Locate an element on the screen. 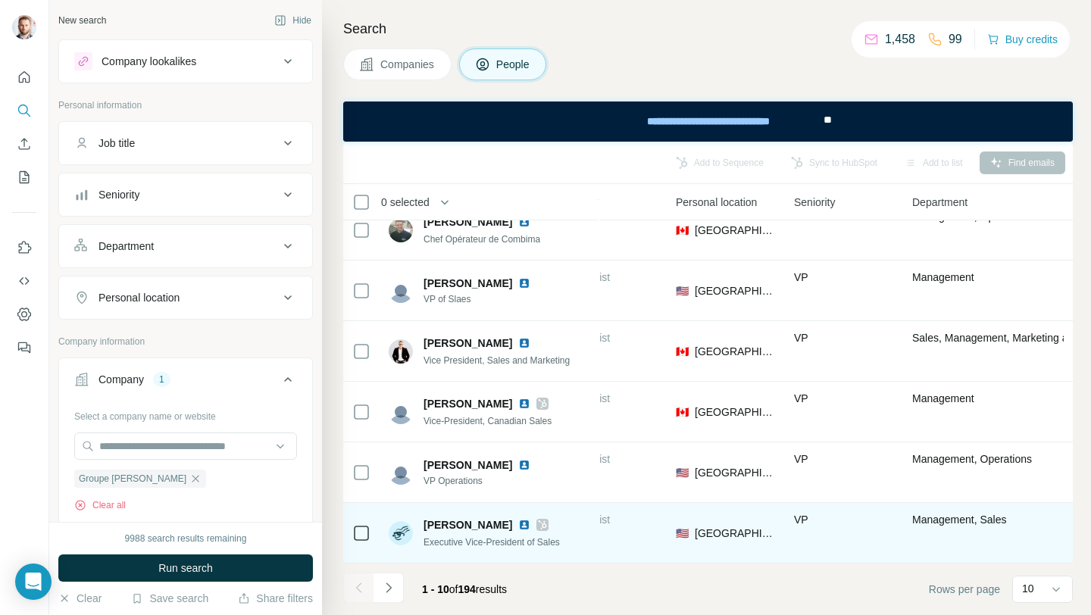 The image size is (1091, 615). button: My lists is located at coordinates (24, 177).